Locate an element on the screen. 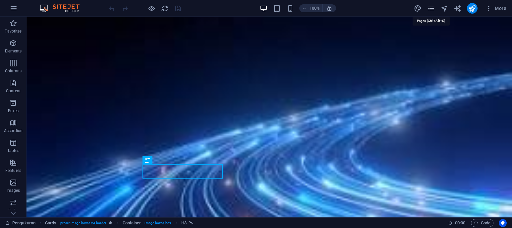 The image size is (512, 228). i: Publish is located at coordinates (472, 8).